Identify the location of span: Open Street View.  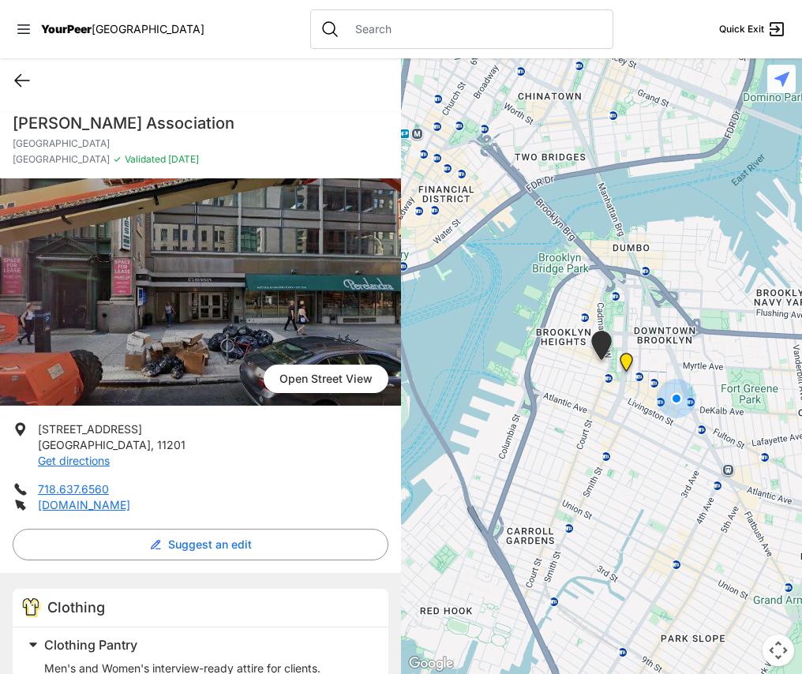
(326, 379).